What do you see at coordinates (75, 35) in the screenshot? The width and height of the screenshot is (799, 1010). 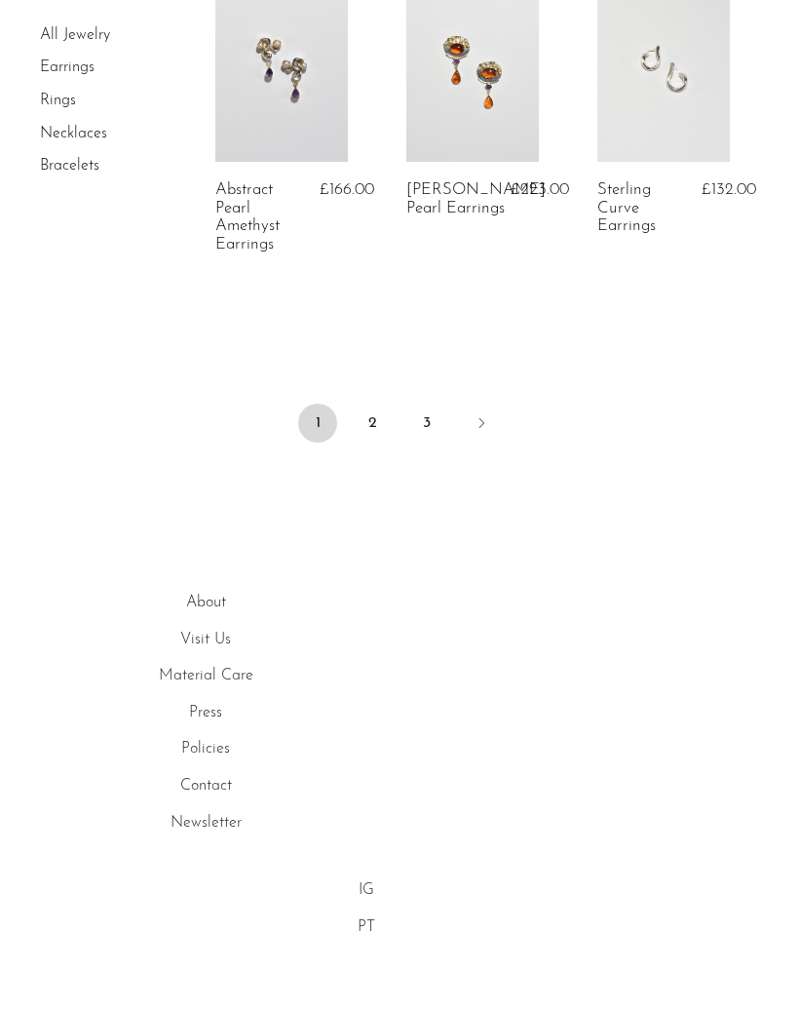 I see `a: All Jewelry` at bounding box center [75, 35].